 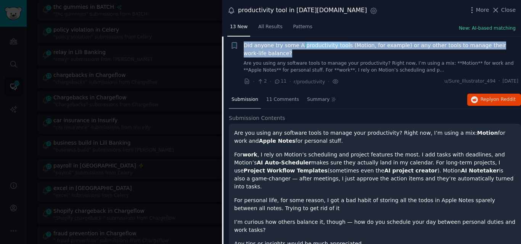 I want to click on strong: Apple Notes, so click(x=277, y=141).